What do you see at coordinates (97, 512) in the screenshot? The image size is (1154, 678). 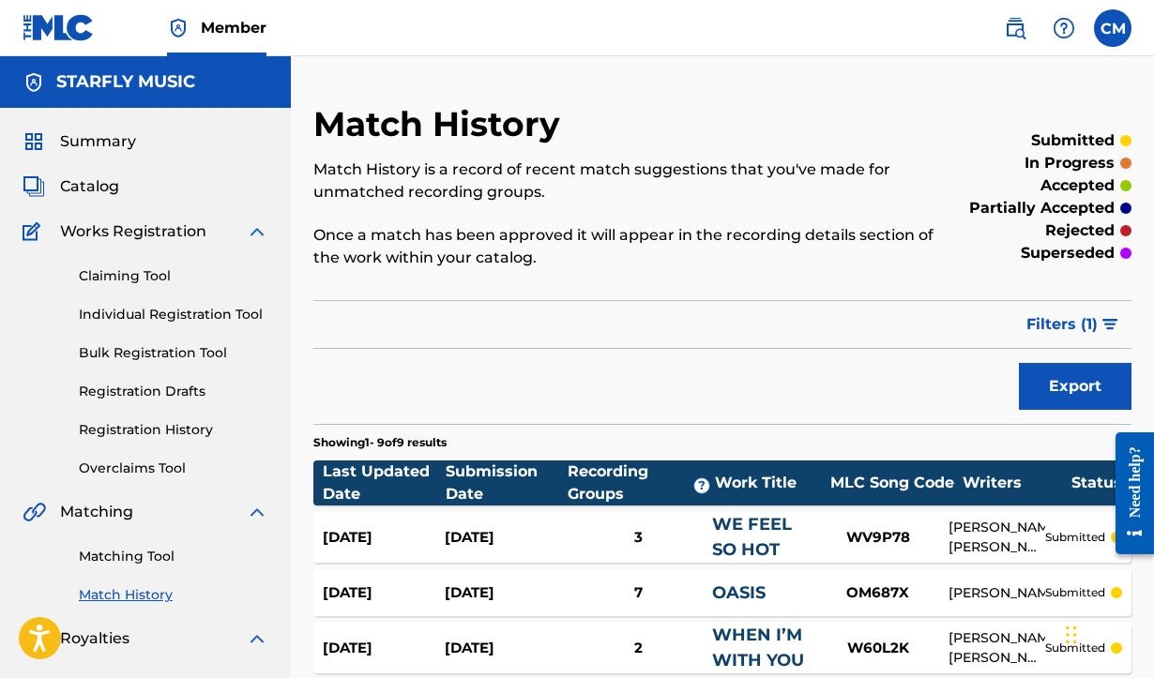 I see `span: Matching` at bounding box center [97, 512].